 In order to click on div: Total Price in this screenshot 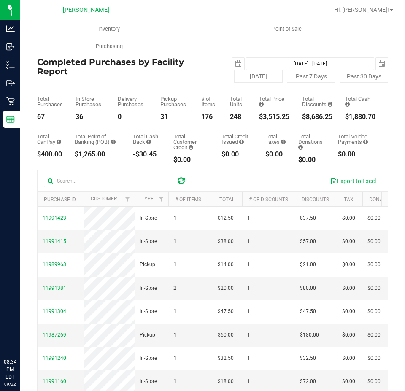, I will do `click(274, 102)`.